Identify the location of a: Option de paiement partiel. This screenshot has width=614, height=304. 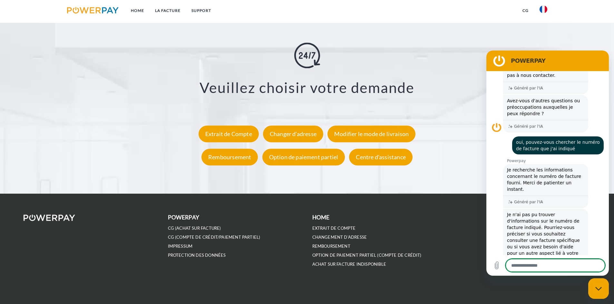
(304, 157).